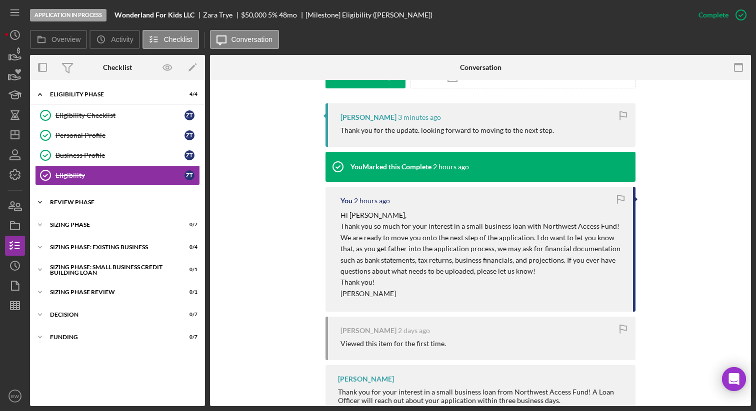 This screenshot has width=756, height=411. Describe the element at coordinates (114, 39) in the screenshot. I see `button: Activity` at that location.